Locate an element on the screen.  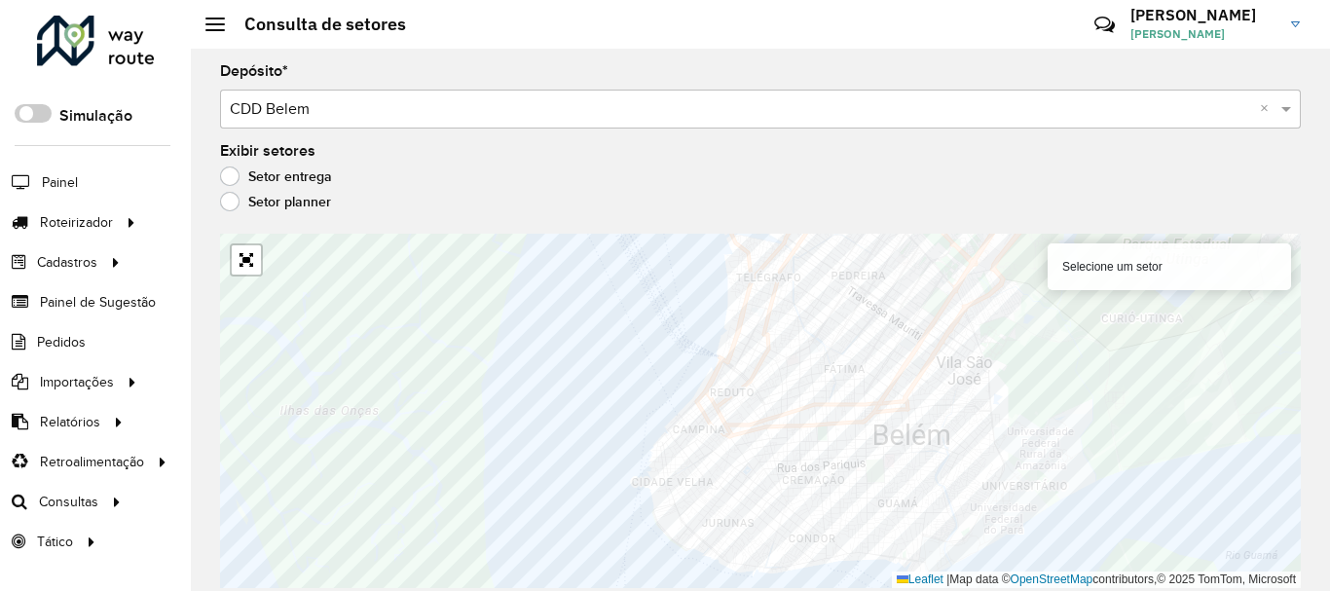
span: Roteirizador is located at coordinates (76, 222).